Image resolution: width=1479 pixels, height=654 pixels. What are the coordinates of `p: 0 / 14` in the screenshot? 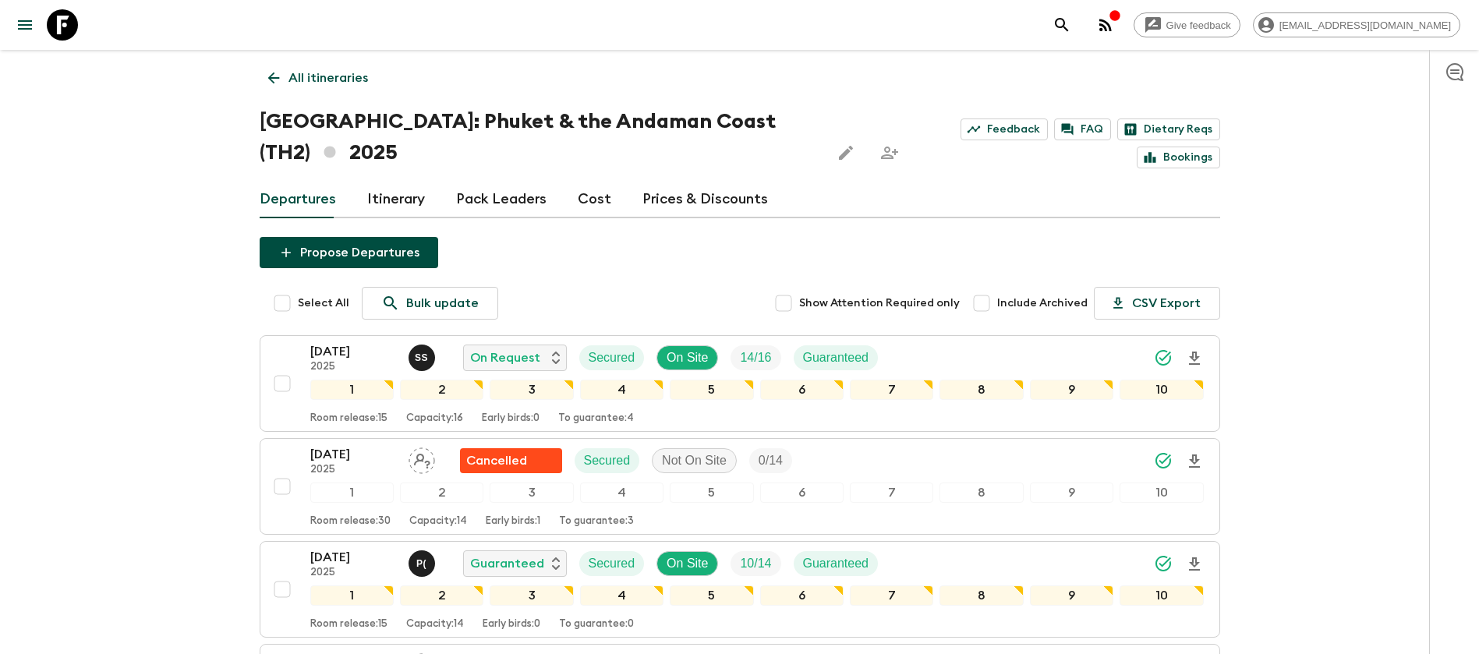 It's located at (770, 461).